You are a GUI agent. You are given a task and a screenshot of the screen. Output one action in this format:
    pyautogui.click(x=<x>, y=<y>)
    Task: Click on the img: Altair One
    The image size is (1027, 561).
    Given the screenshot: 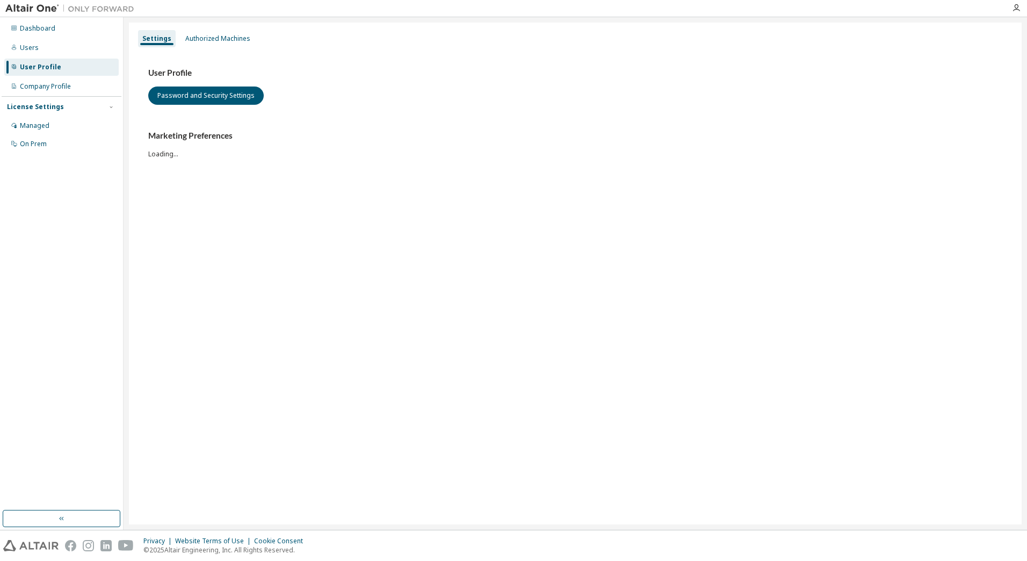 What is the action you would take?
    pyautogui.click(x=72, y=9)
    